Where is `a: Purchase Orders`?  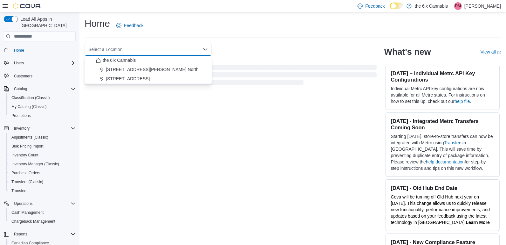 a: Purchase Orders is located at coordinates (26, 173).